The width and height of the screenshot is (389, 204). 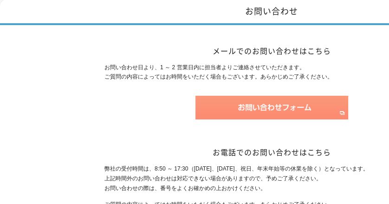 What do you see at coordinates (271, 114) in the screenshot?
I see `a: お問い合わせフォーム` at bounding box center [271, 114].